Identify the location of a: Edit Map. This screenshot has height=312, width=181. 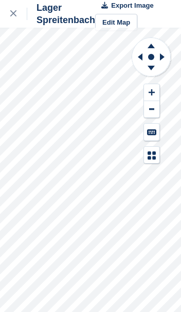
(116, 22).